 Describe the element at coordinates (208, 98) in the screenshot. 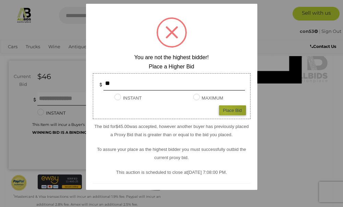

I see `label: MAXIMUM` at that location.